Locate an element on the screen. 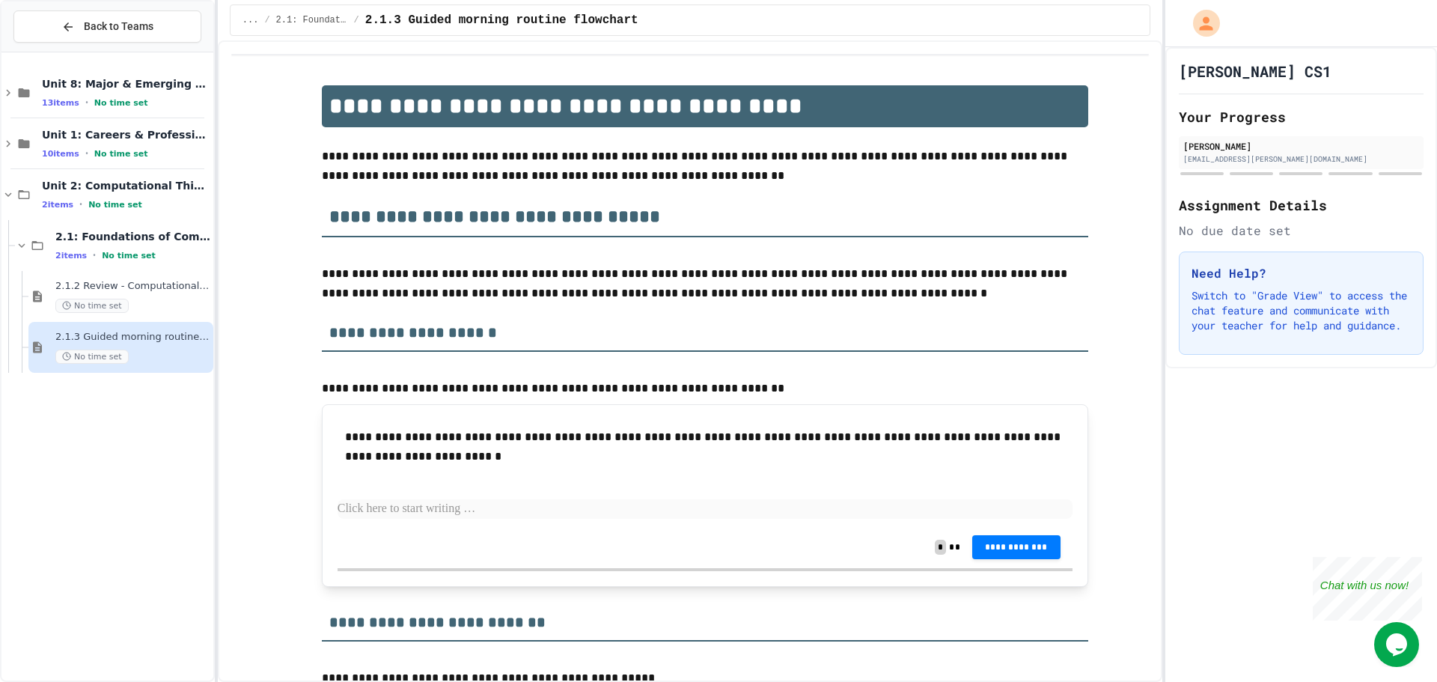  span: Unit 8: Major & Emerging Technologies is located at coordinates (126, 84).